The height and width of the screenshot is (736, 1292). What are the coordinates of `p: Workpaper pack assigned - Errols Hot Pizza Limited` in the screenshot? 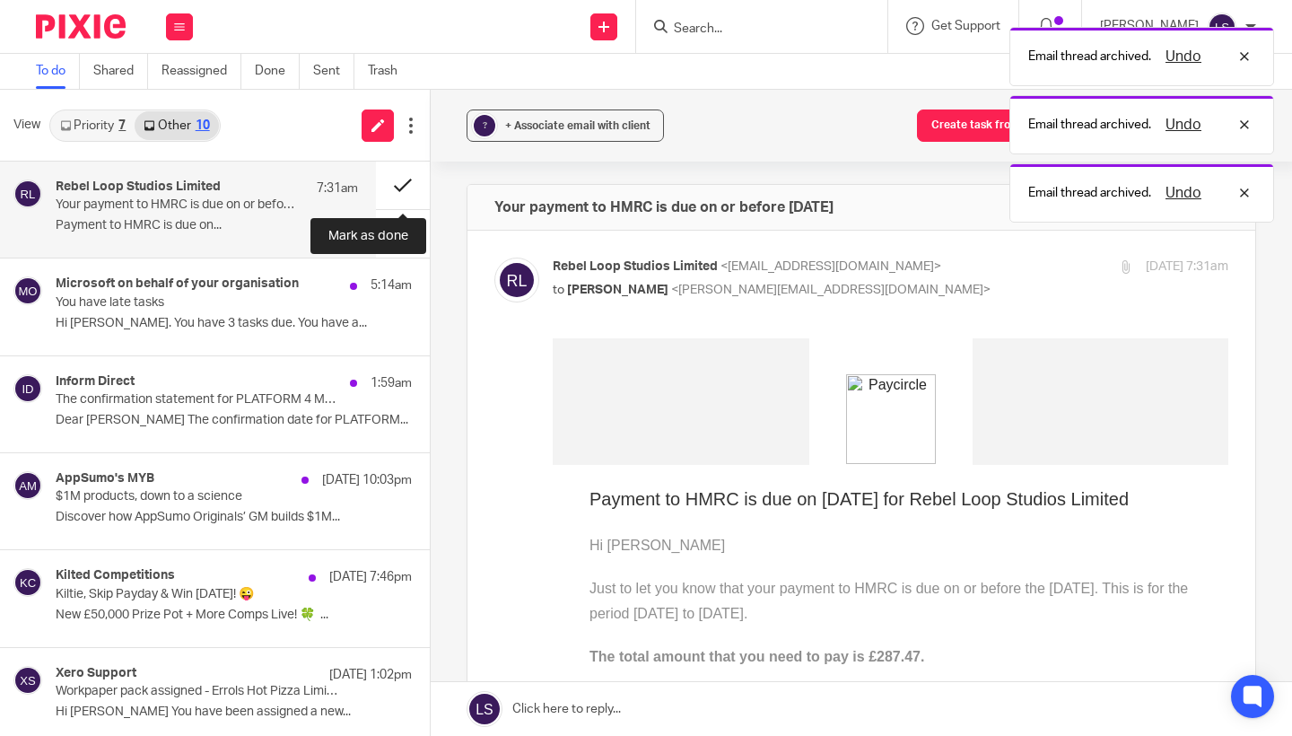 It's located at (198, 691).